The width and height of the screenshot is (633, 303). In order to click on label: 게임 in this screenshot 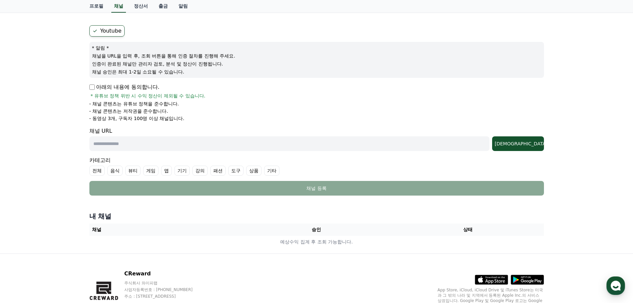, I will do `click(151, 170)`.